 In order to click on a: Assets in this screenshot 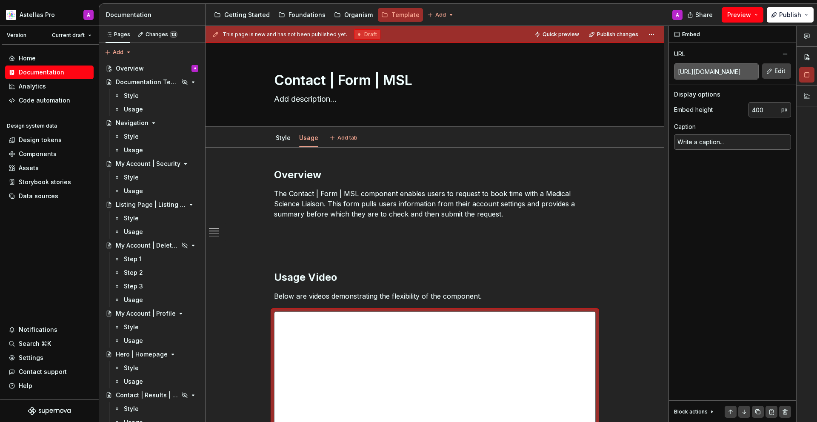, I will do `click(49, 168)`.